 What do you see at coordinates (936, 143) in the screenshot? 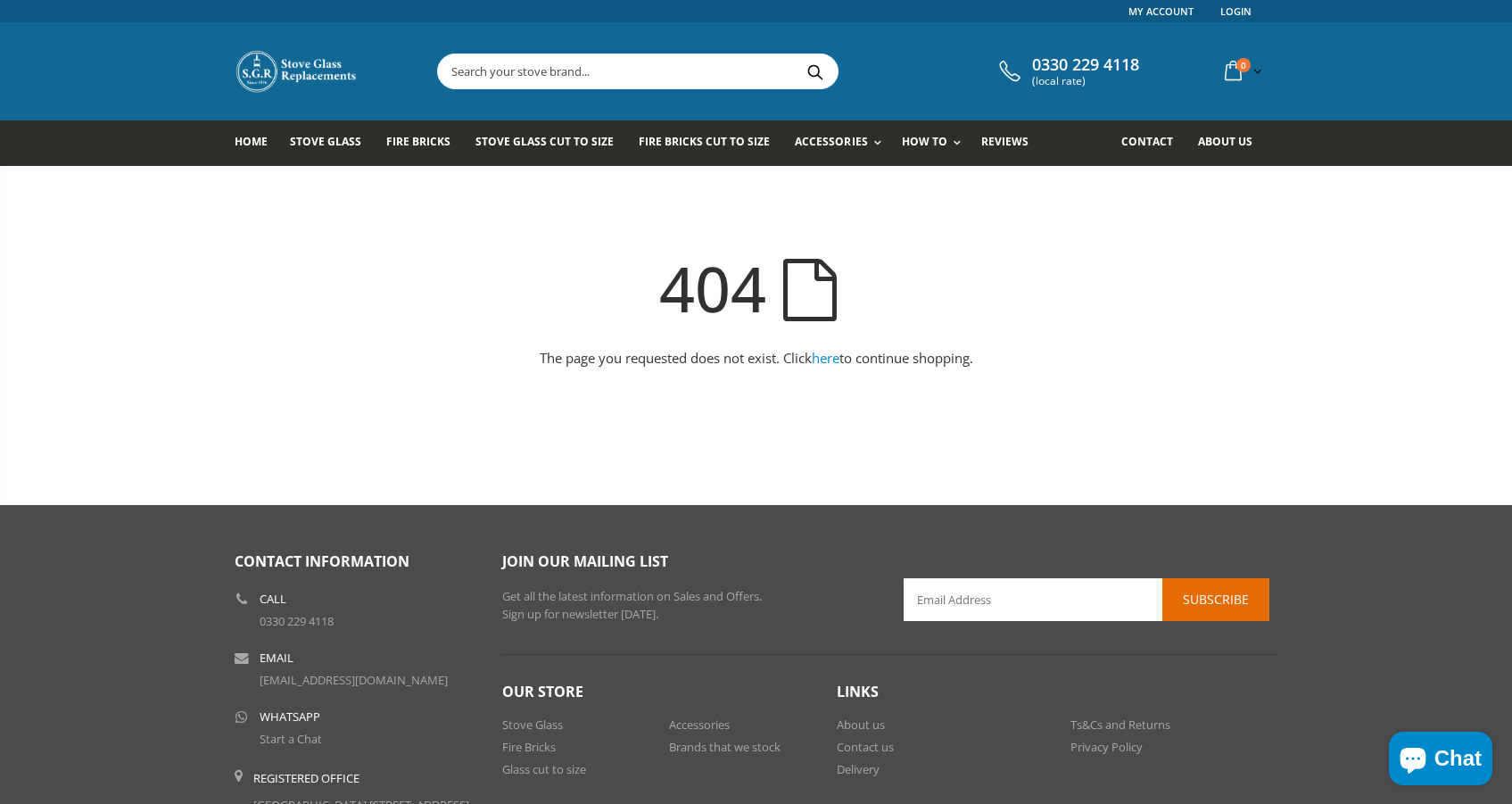
I see `a: How To` at bounding box center [936, 143].